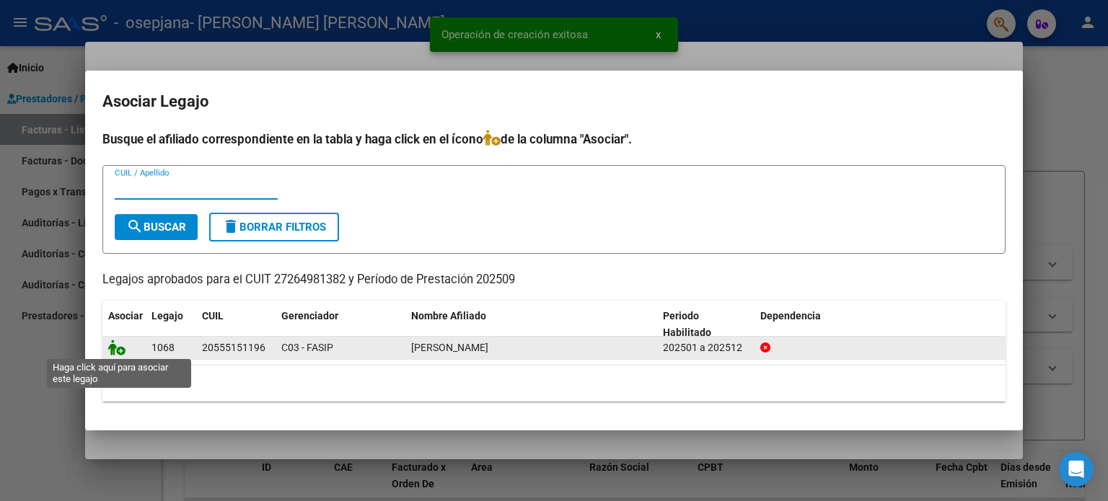  What do you see at coordinates (274, 227) in the screenshot?
I see `button: Borrar Filtros` at bounding box center [274, 227].